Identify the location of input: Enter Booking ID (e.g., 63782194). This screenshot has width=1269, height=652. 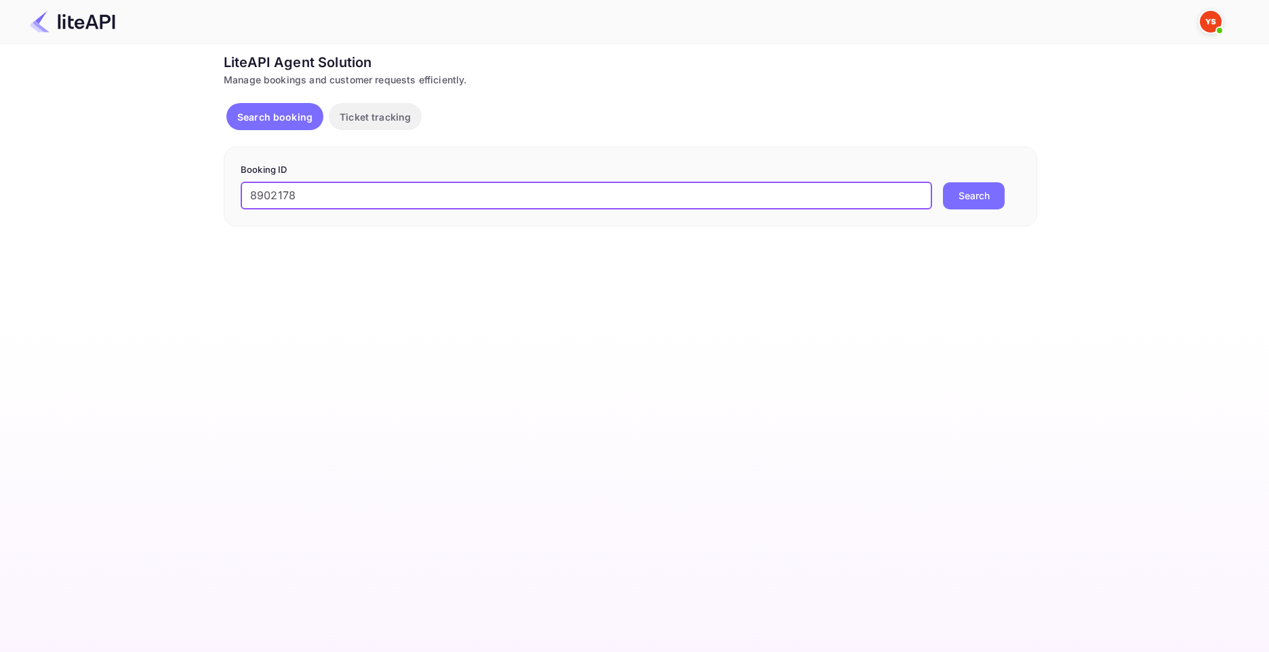
(586, 196).